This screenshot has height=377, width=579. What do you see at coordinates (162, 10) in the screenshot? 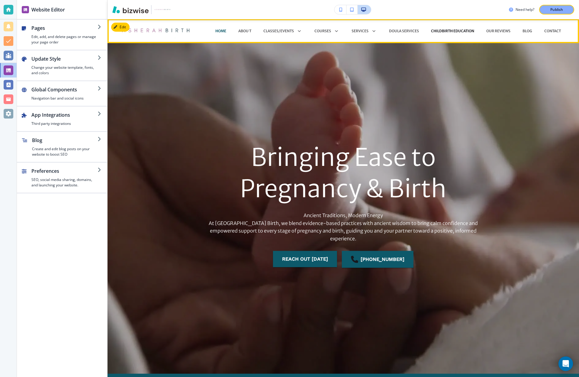
I see `img: Your Logo` at bounding box center [162, 10].